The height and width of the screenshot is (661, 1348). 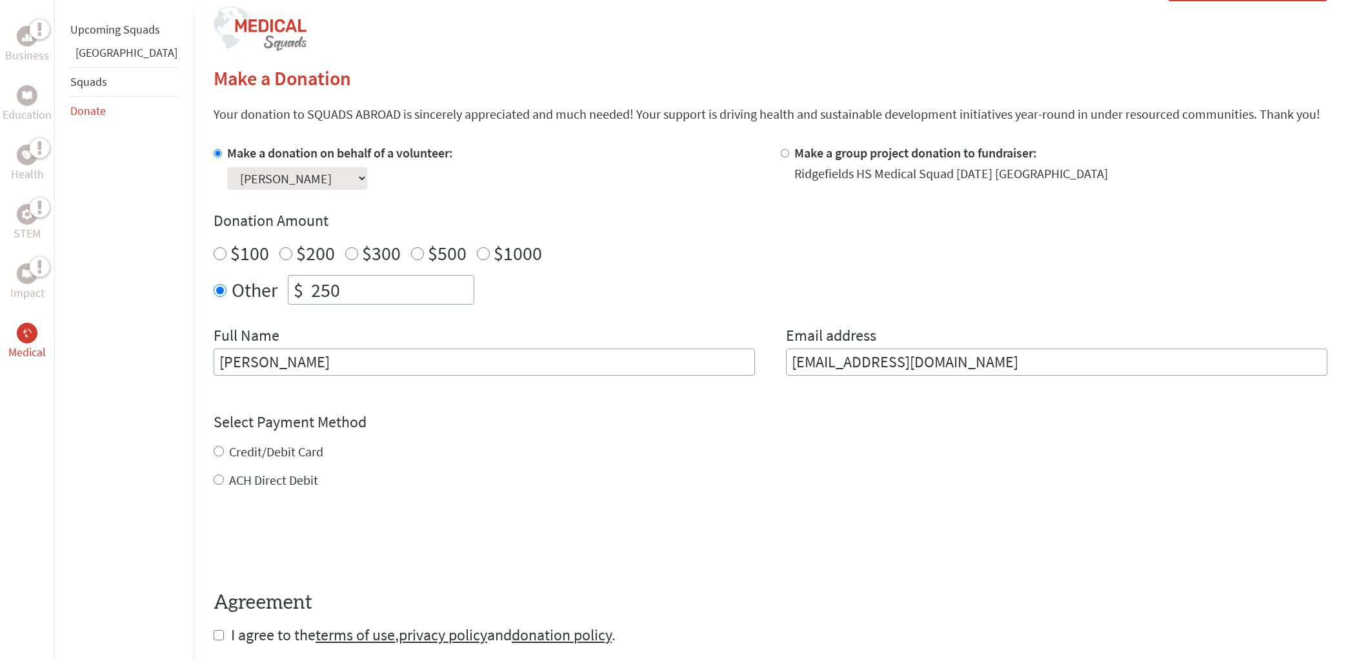 What do you see at coordinates (340, 152) in the screenshot?
I see `label: Make a donation on behalf of a volunteer:` at bounding box center [340, 152].